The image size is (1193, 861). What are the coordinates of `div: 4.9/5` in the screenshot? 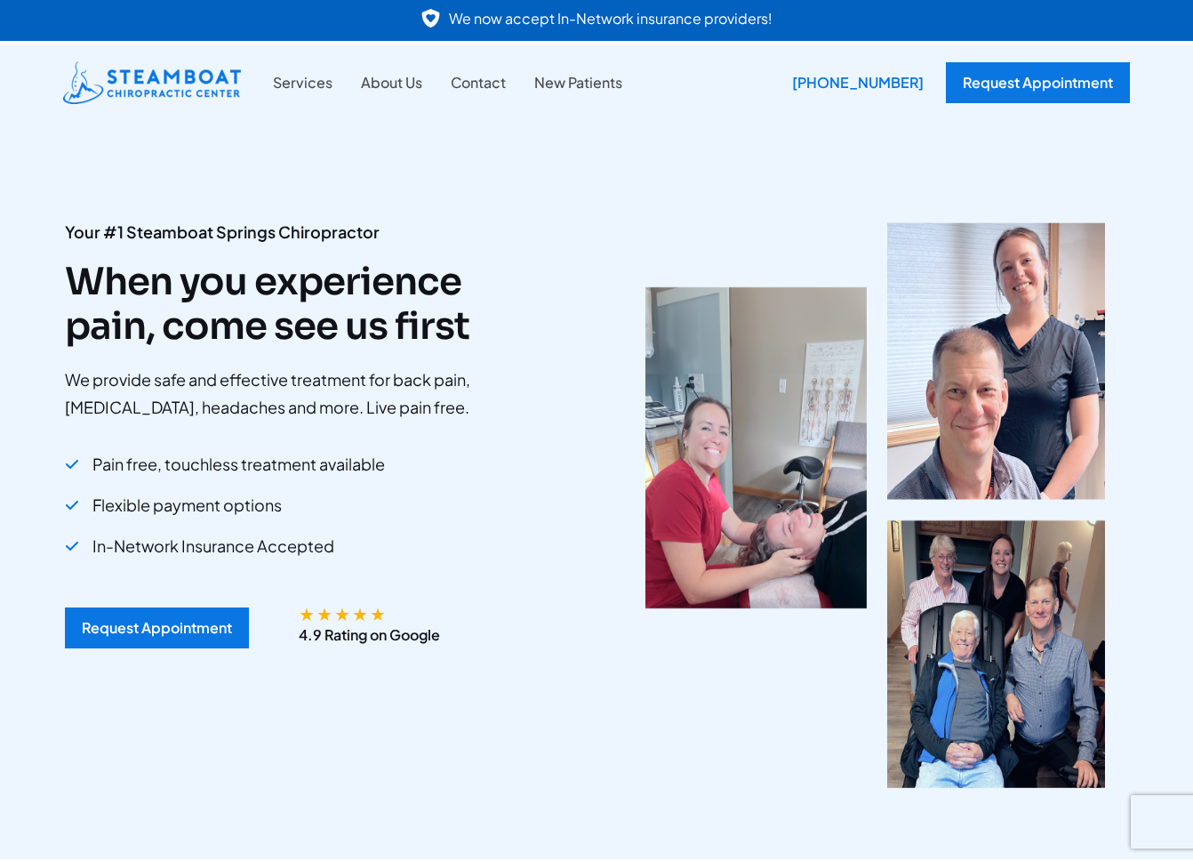 It's located at (343, 613).